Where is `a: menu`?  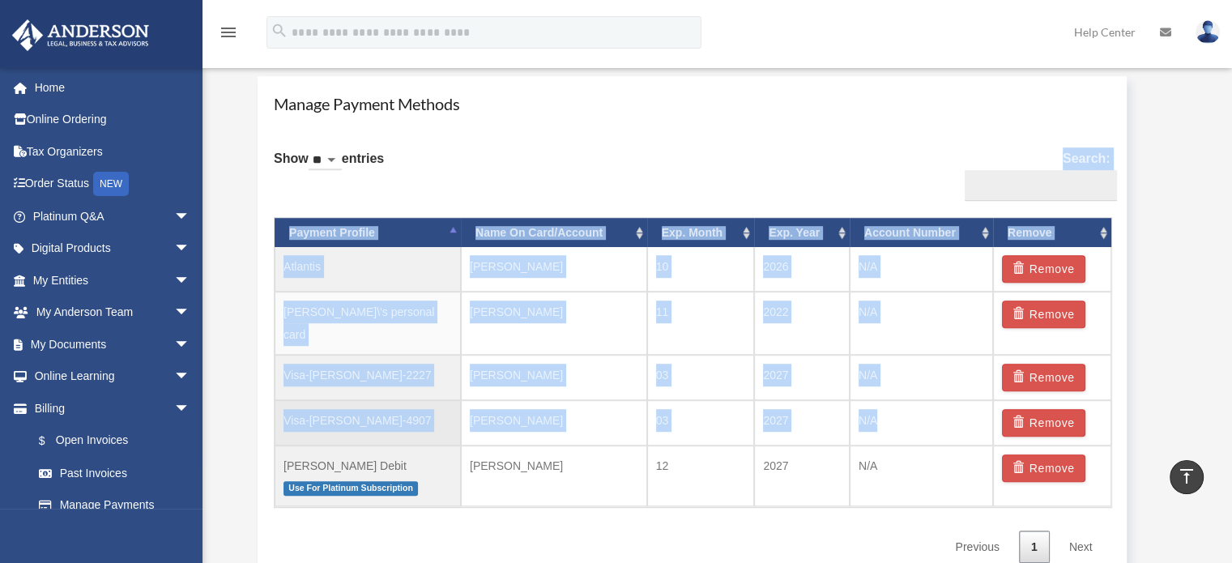 a: menu is located at coordinates (228, 35).